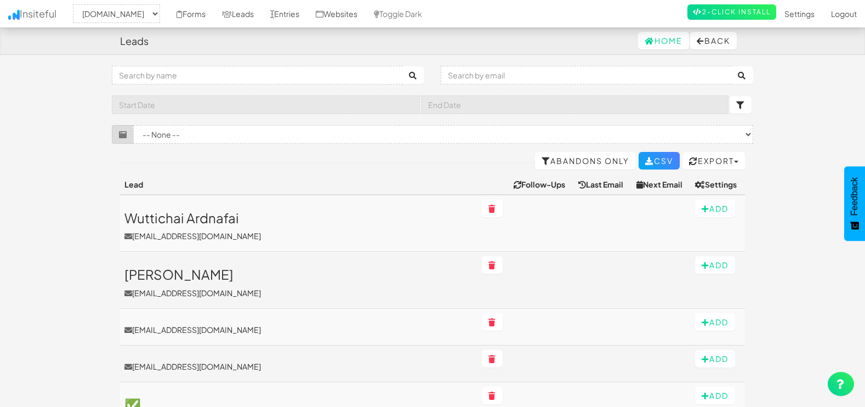 This screenshot has height=407, width=865. What do you see at coordinates (717, 184) in the screenshot?
I see `th: Settings` at bounding box center [717, 184].